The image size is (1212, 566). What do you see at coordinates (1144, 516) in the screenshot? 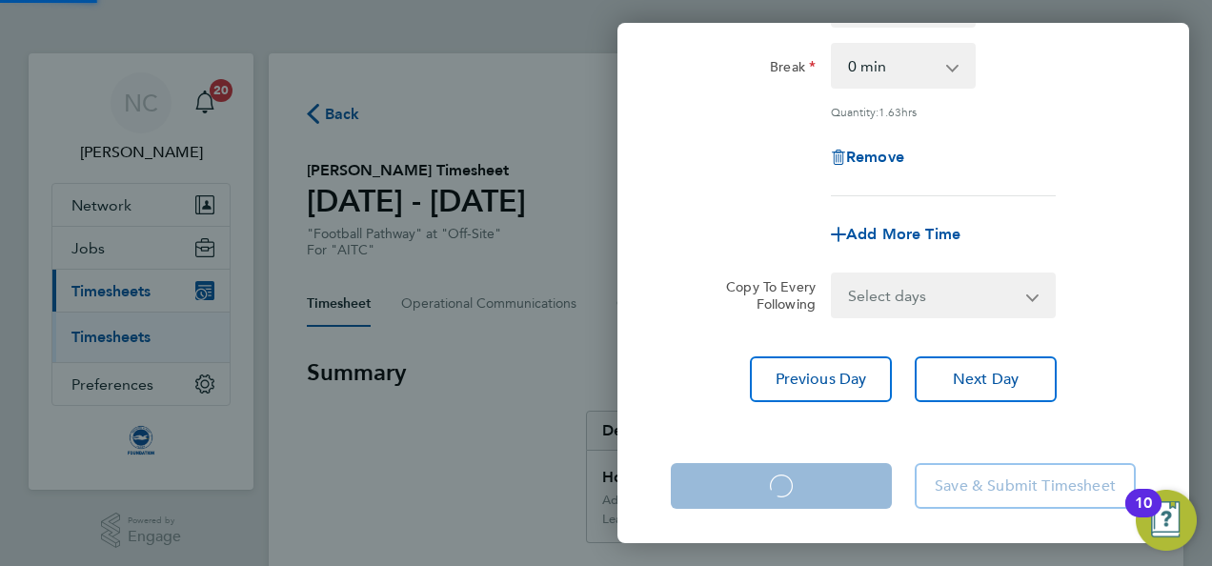
I see `div: 10` at bounding box center [1144, 516].